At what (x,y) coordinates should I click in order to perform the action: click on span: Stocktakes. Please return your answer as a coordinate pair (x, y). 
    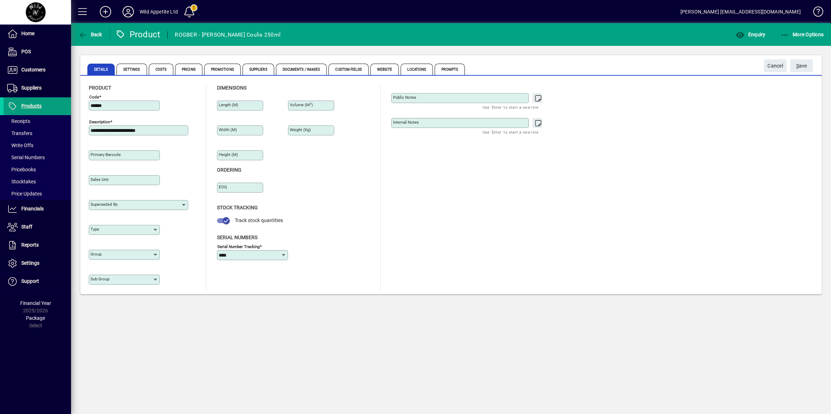
    Looking at the image, I should click on (21, 181).